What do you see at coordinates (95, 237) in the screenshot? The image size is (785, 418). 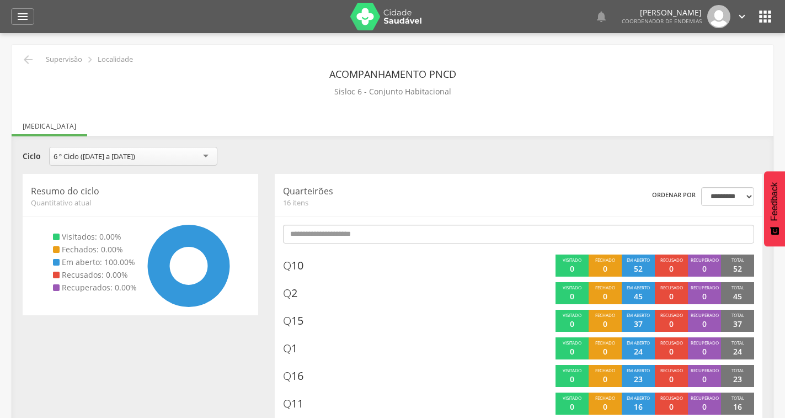 I see `li: Visitados: 0.00%` at bounding box center [95, 237].